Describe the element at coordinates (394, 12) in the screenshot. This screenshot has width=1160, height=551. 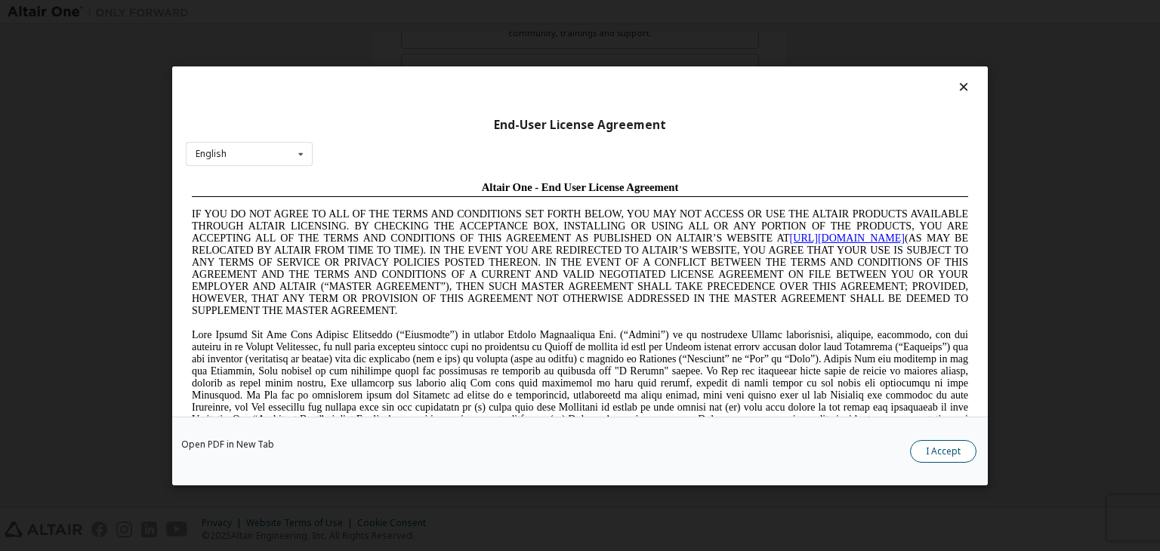
I see `span: Altair One - End User License Agreement` at that location.